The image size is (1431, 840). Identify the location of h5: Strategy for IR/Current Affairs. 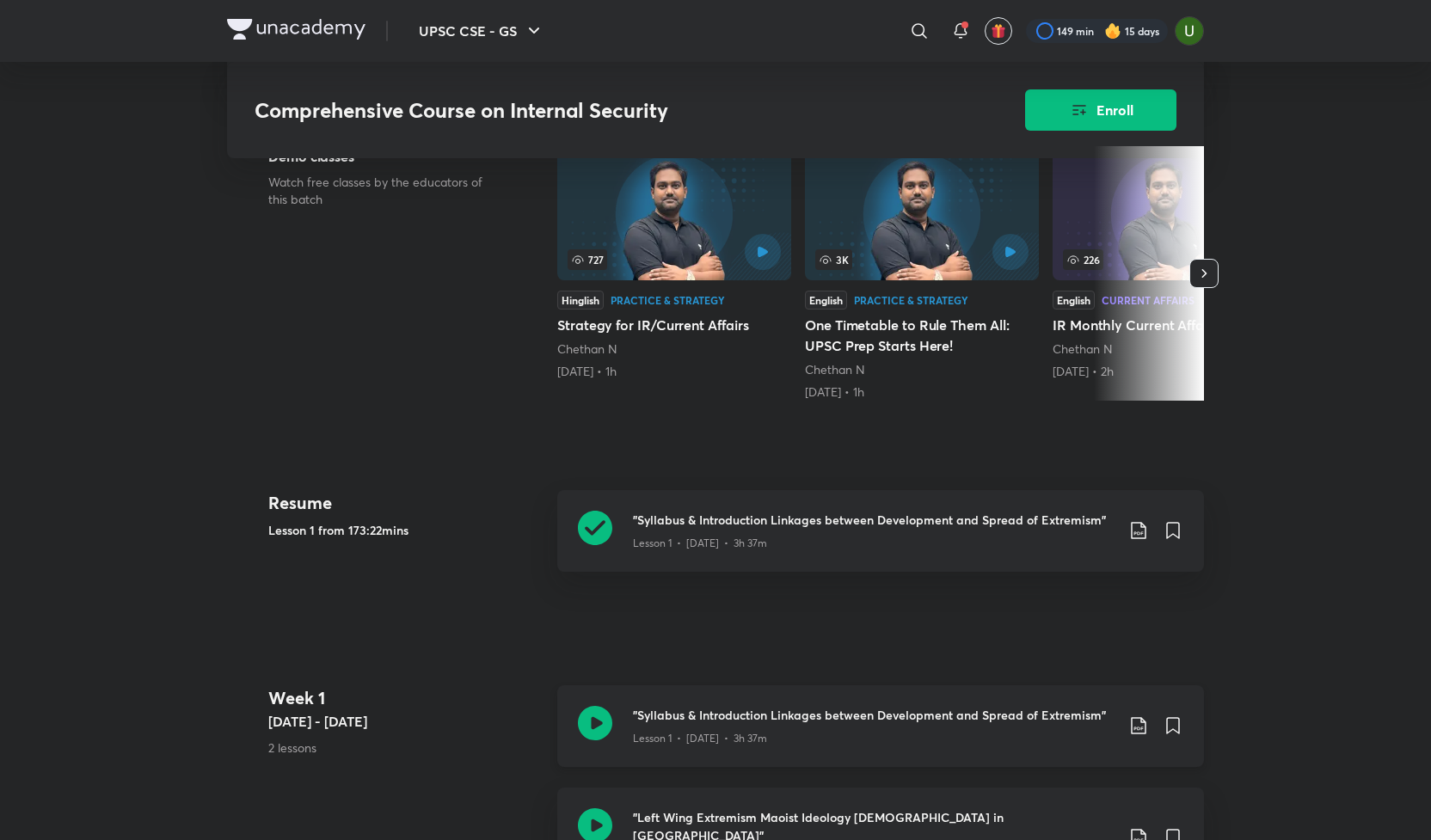
(674, 325).